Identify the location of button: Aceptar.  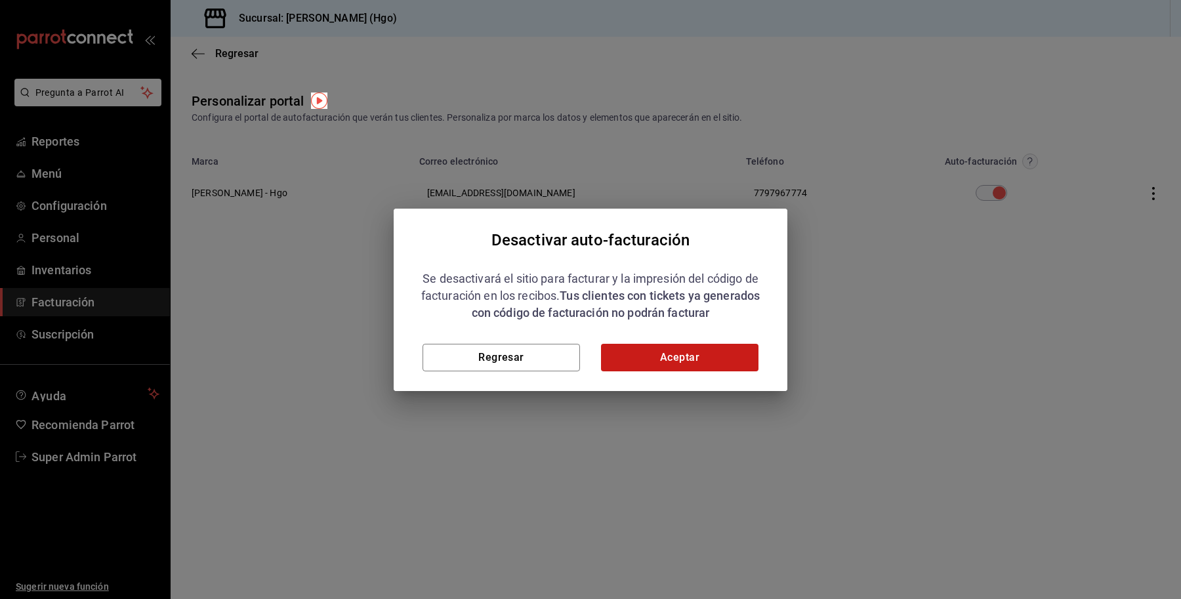
(680, 358).